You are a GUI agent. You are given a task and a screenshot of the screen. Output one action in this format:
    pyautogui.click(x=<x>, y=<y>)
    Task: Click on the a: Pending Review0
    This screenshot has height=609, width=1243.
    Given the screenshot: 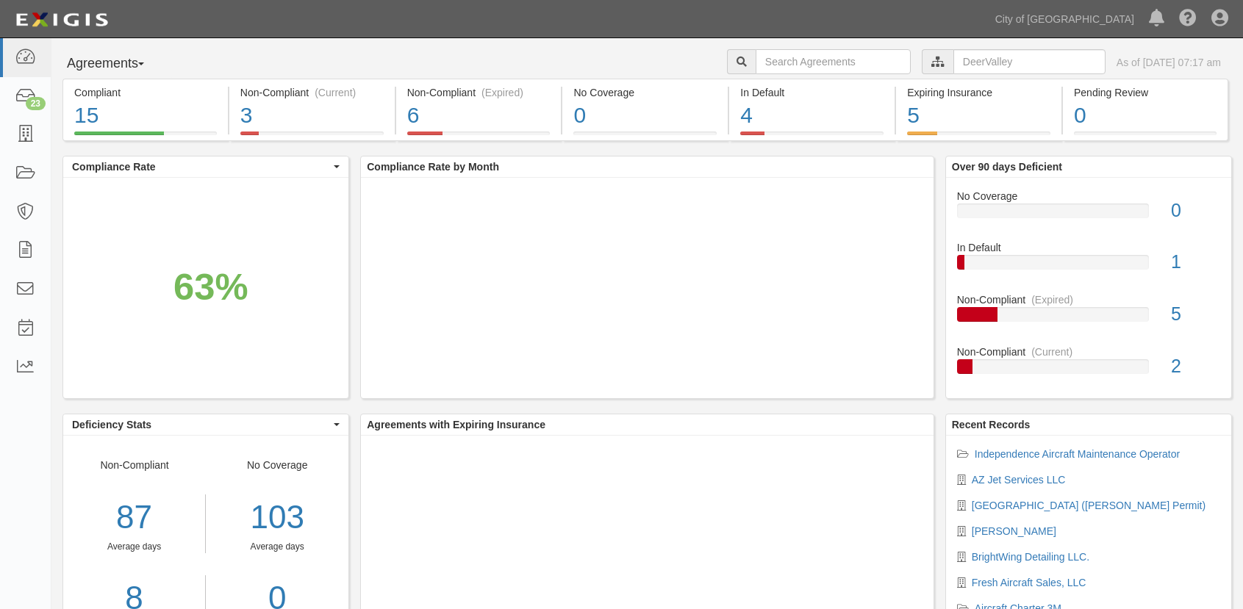 What is the action you would take?
    pyautogui.click(x=1145, y=137)
    